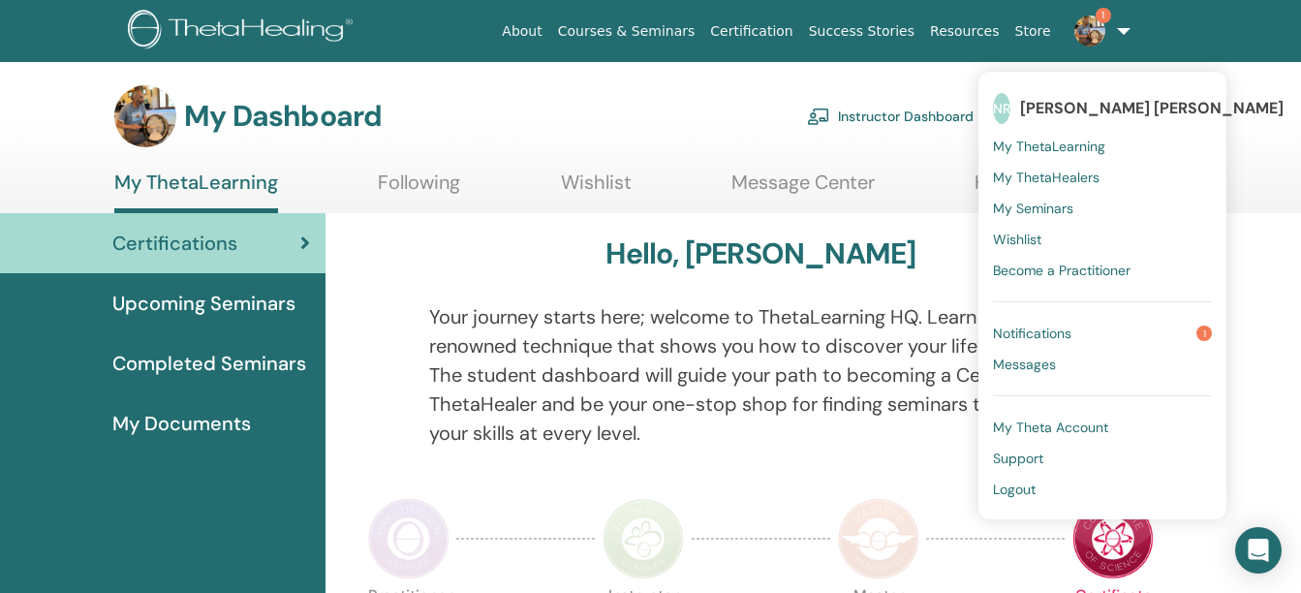  Describe the element at coordinates (879, 539) in the screenshot. I see `img: Master` at that location.